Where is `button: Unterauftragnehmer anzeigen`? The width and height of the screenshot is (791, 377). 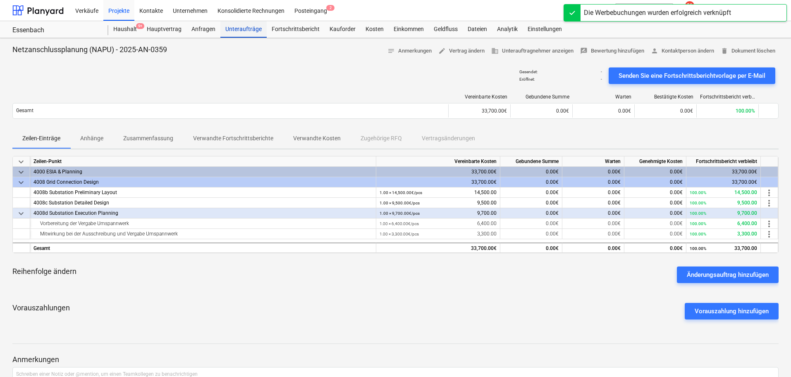
button: Unterauftragnehmer anzeigen is located at coordinates (532, 51).